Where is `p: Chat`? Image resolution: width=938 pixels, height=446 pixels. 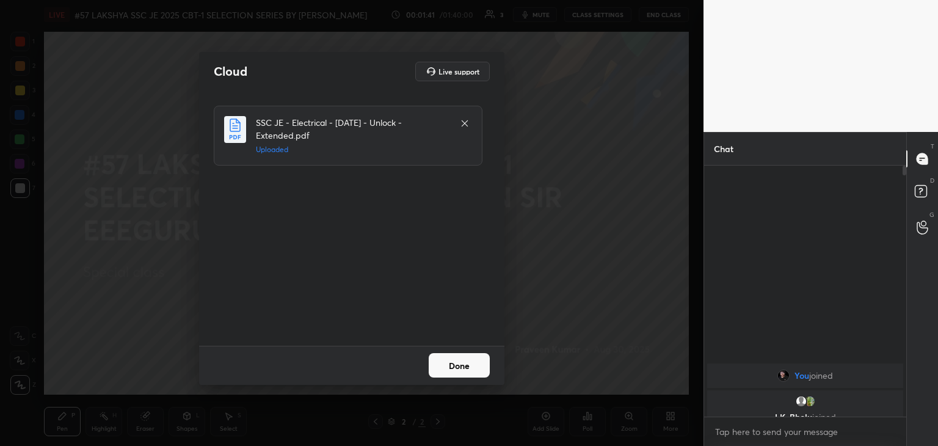
p: Chat is located at coordinates (724, 148).